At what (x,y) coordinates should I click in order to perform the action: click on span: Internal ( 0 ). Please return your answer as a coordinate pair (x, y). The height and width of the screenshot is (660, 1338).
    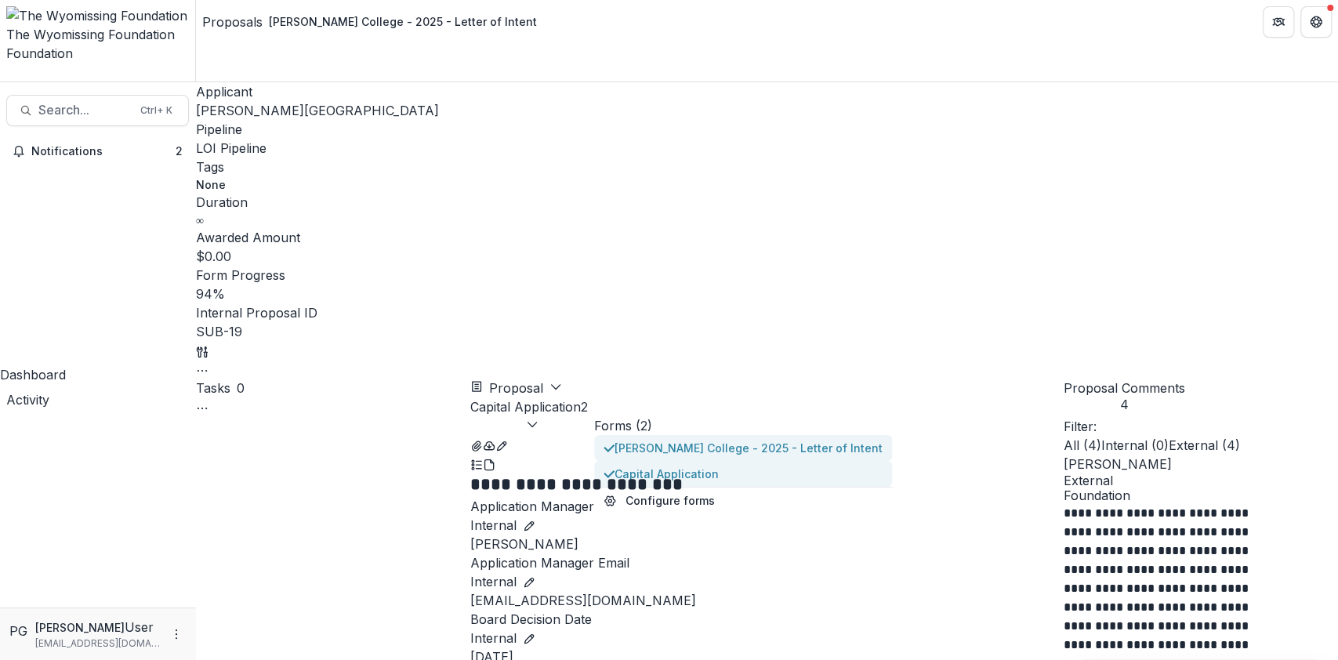
    Looking at the image, I should click on (1135, 445).